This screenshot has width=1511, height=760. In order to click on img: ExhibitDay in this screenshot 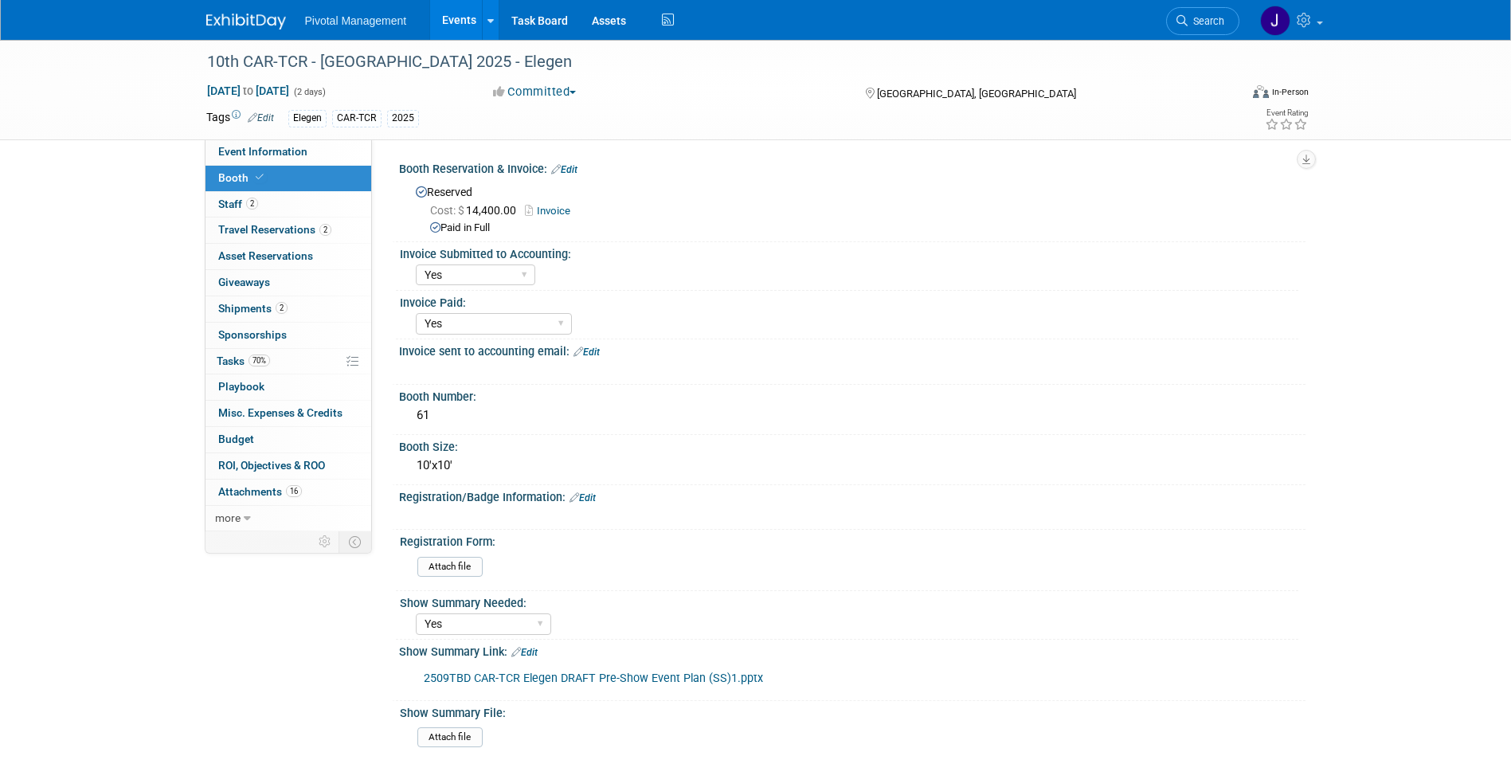, I will do `click(246, 22)`.